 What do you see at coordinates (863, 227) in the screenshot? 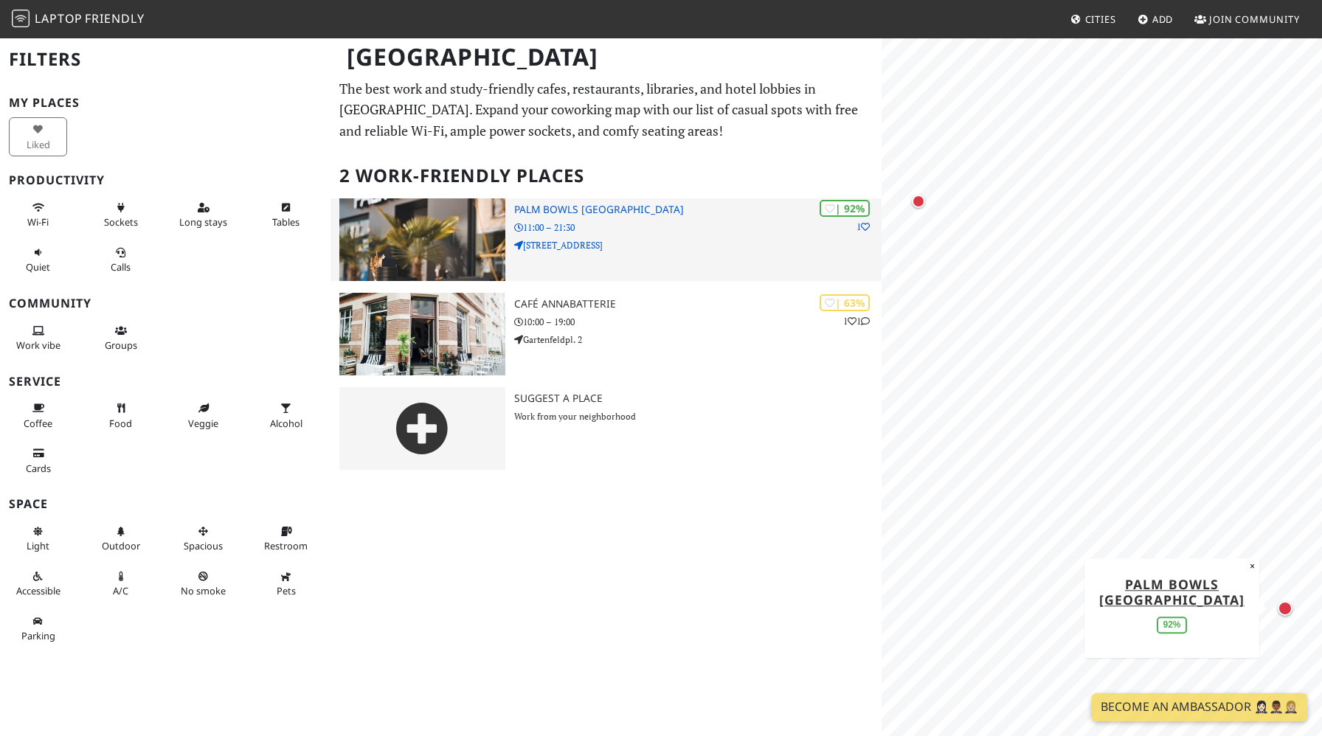
I see `p: 1` at bounding box center [863, 227].